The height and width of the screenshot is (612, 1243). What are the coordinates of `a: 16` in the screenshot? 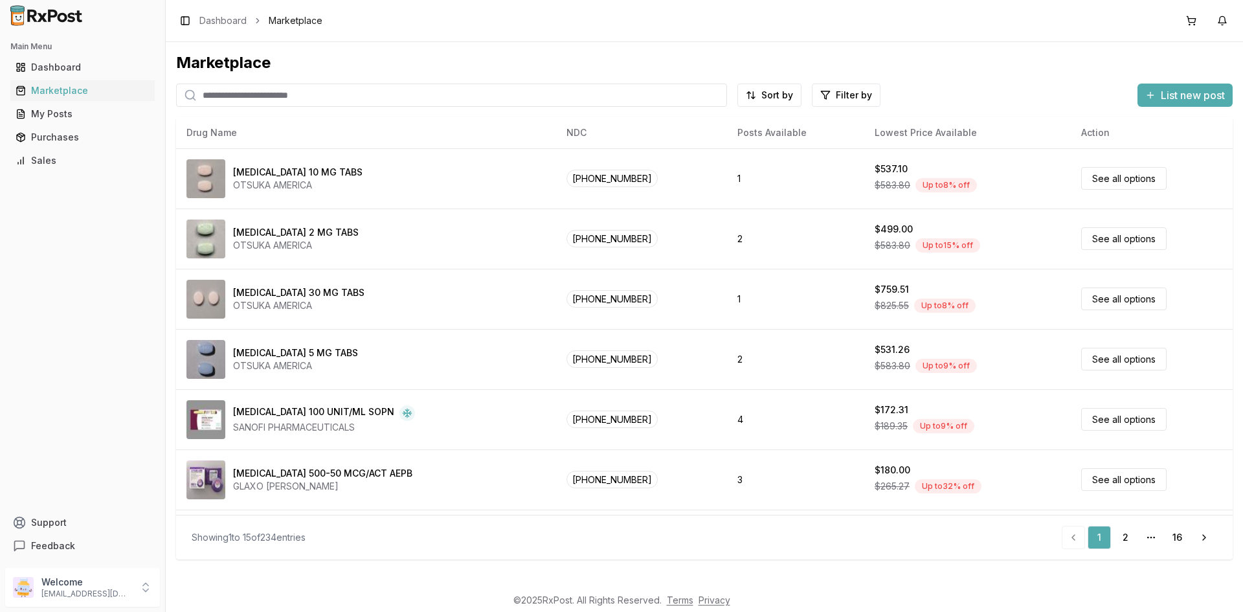 It's located at (1177, 537).